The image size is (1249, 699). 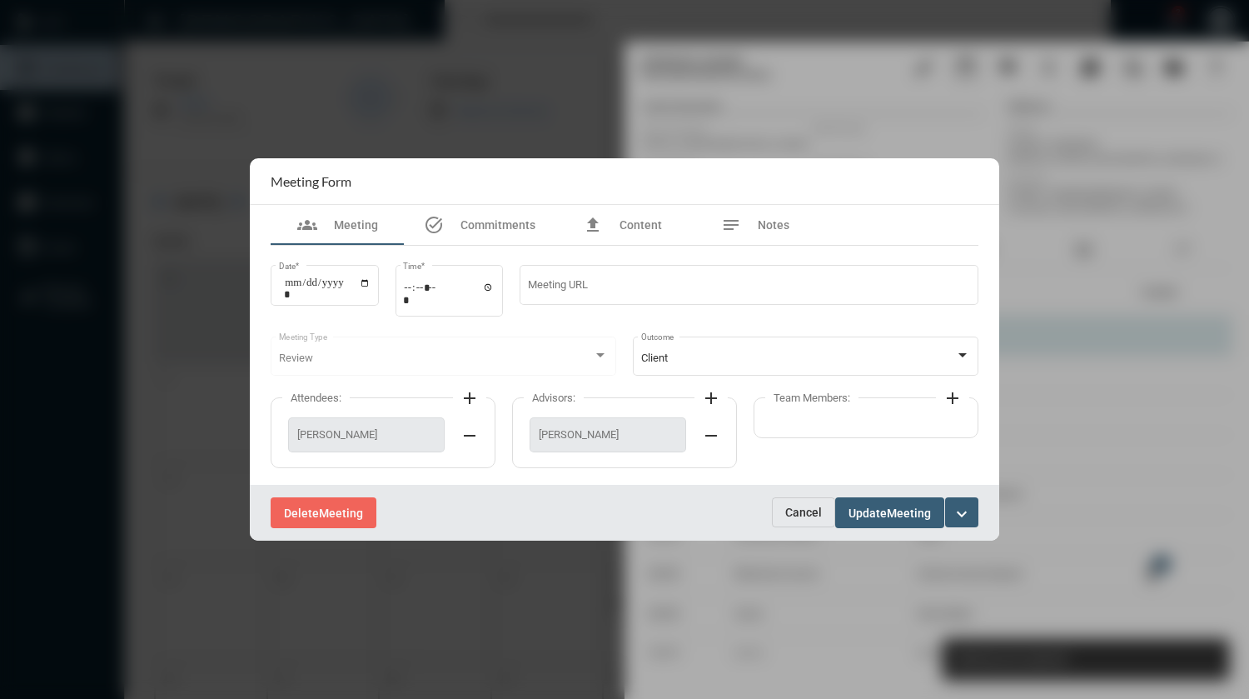 What do you see at coordinates (554, 397) in the screenshot?
I see `label: Advisors:` at bounding box center [554, 397].